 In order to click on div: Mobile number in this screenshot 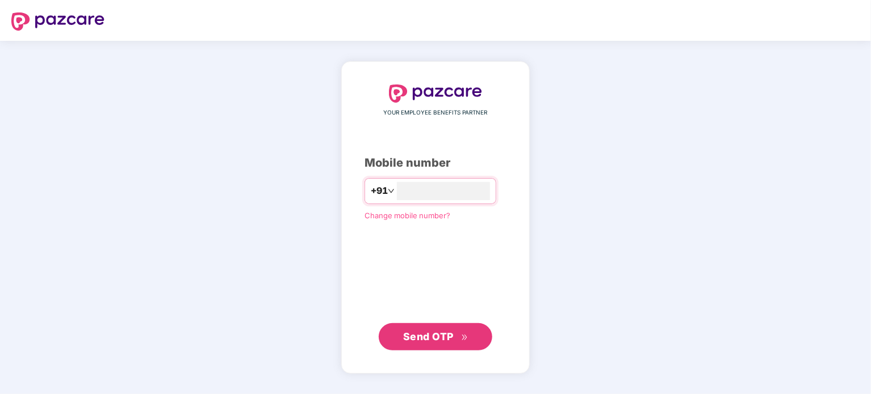, I will do `click(435, 163)`.